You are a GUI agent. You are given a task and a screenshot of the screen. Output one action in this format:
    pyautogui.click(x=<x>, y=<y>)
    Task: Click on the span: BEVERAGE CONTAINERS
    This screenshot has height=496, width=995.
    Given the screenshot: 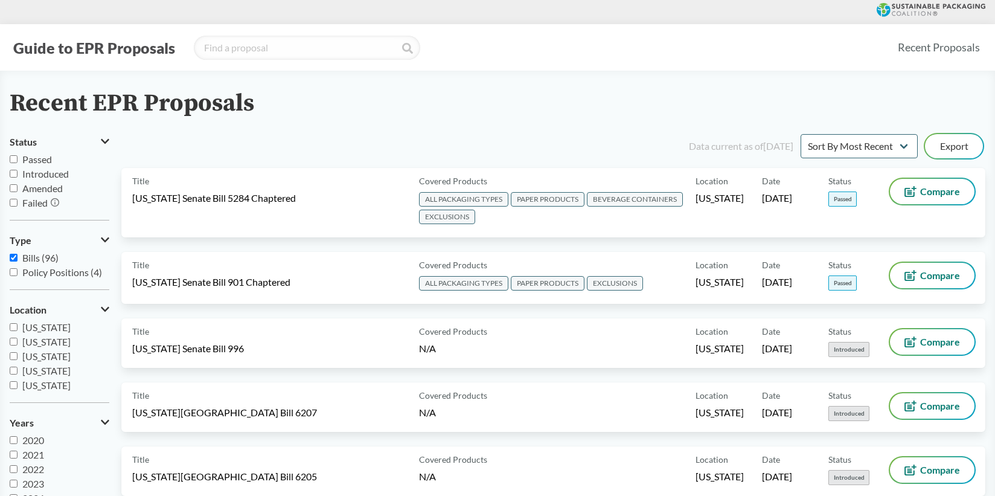 What is the action you would take?
    pyautogui.click(x=634, y=199)
    